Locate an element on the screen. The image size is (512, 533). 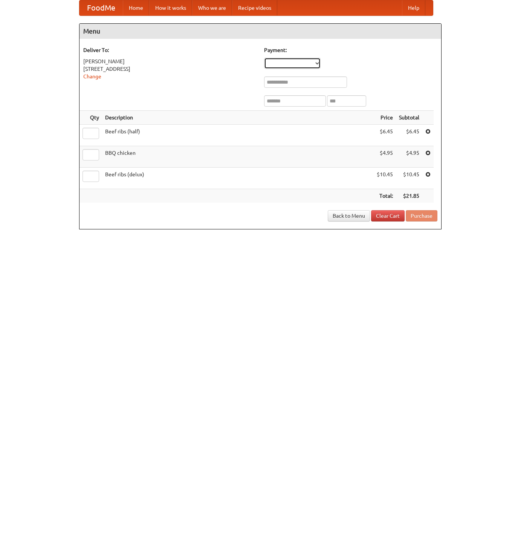
a: Who we are is located at coordinates (212, 8).